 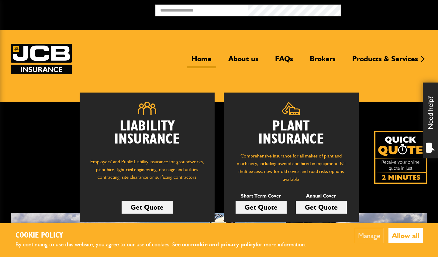 What do you see at coordinates (291, 168) in the screenshot?
I see `p: Comprehensive insurance for all makes of plant and machinery, including owned and hired in equipm...` at bounding box center [291, 168].